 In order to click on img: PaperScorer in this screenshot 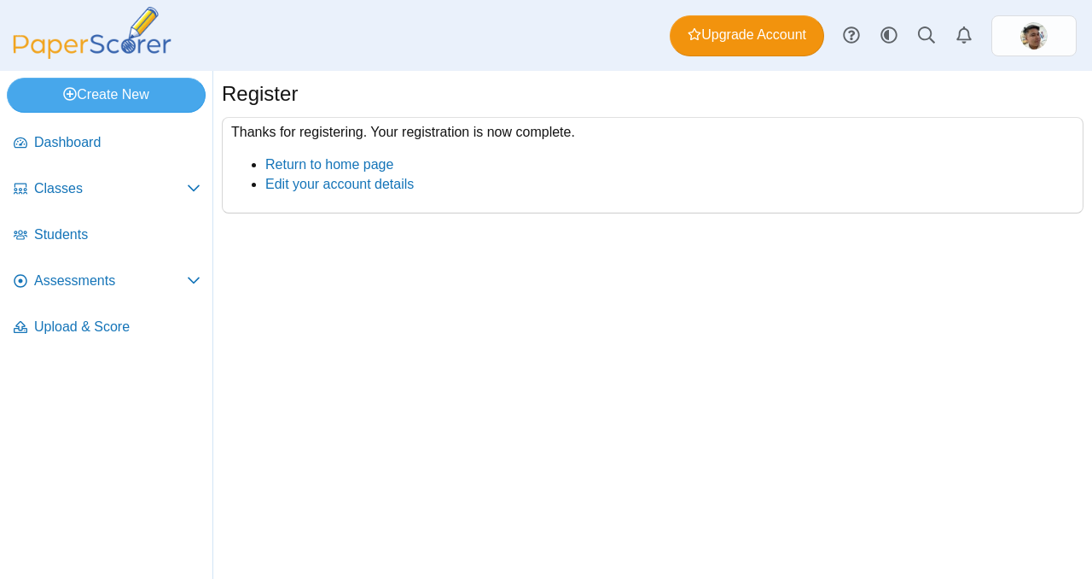, I will do `click(92, 32)`.